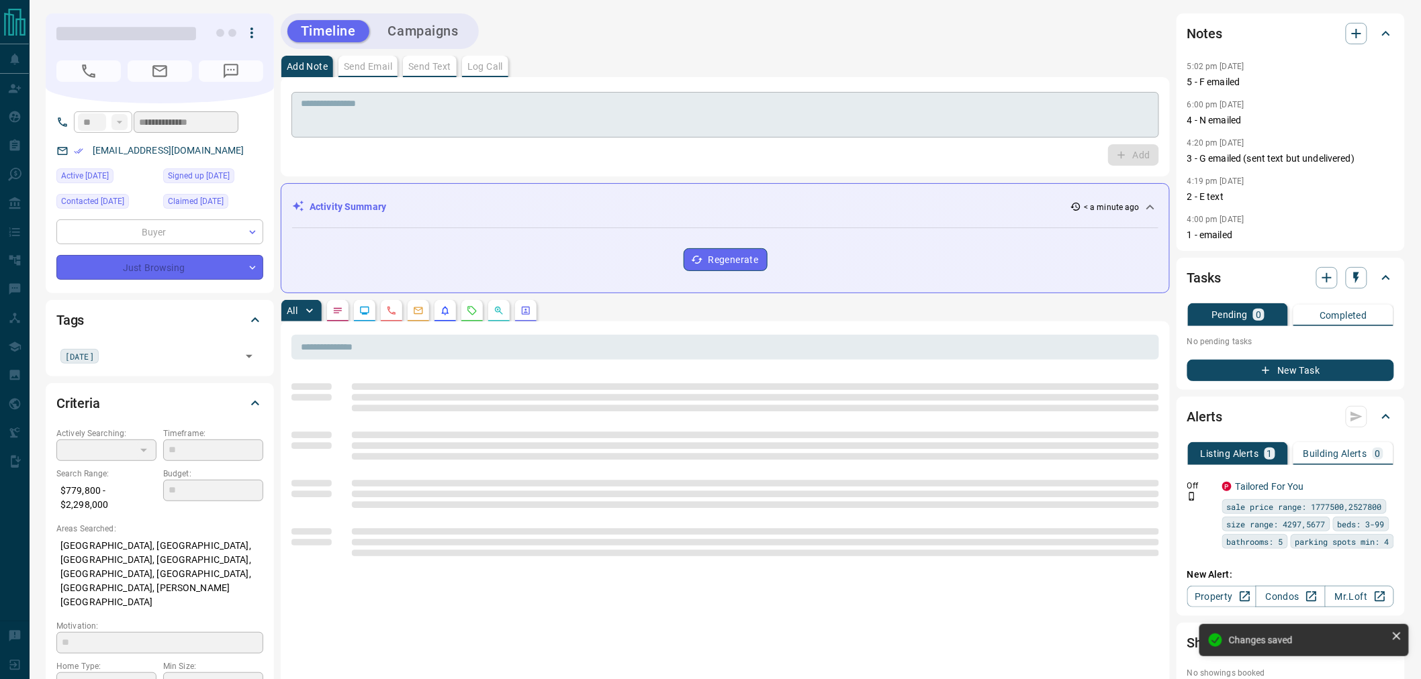 This screenshot has width=1421, height=679. What do you see at coordinates (1290, 158) in the screenshot?
I see `p: 3 - G emailed (sent text but undelivered)` at bounding box center [1290, 158].